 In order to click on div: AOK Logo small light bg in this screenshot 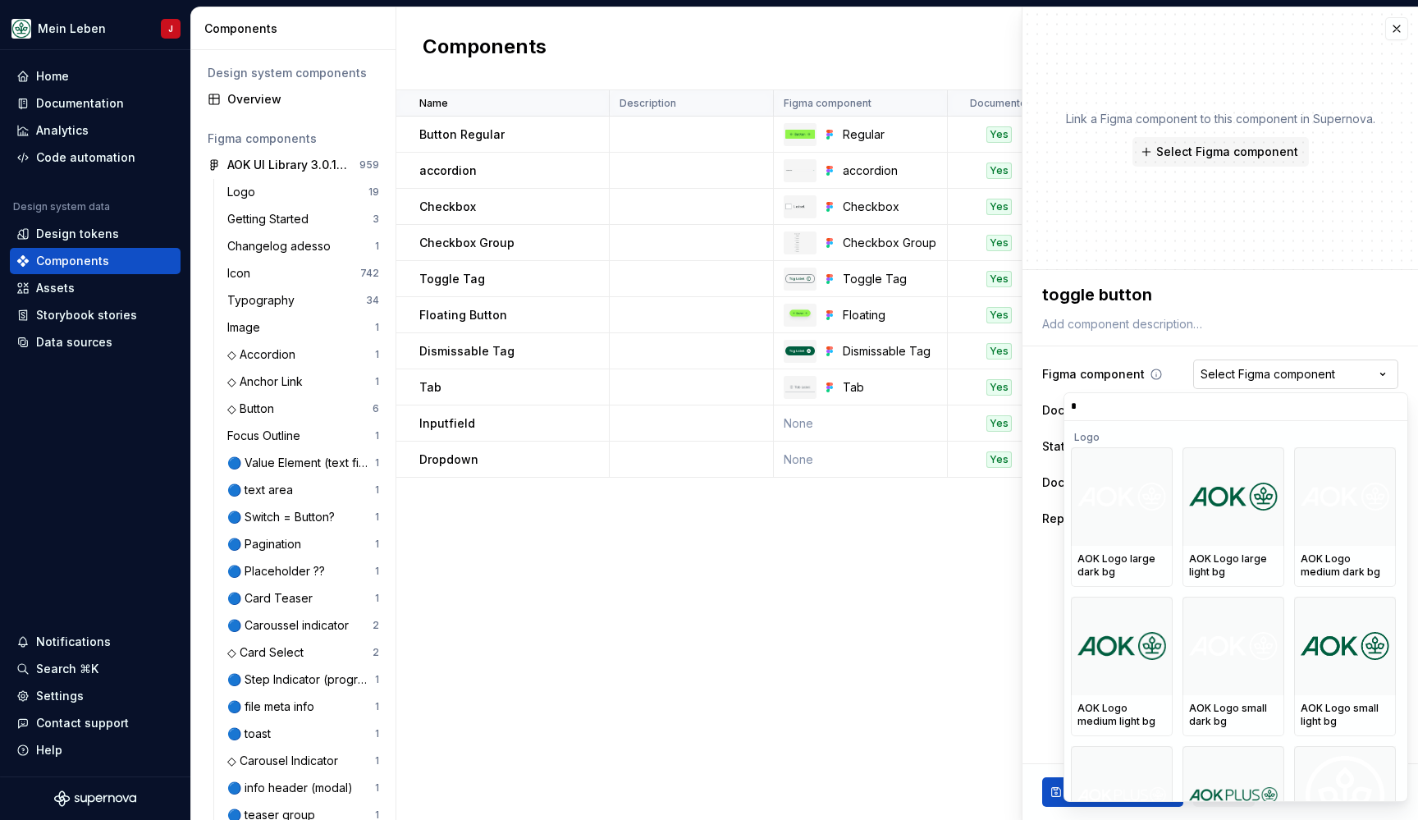, I will do `click(1345, 715)`.